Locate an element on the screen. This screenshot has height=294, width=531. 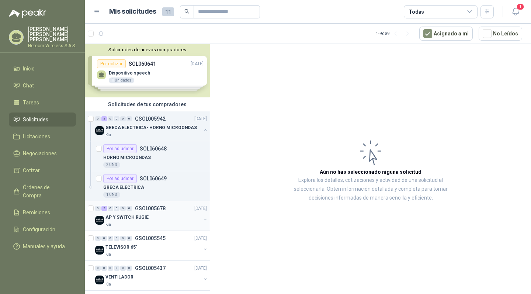
h1: Mis solicitudes is located at coordinates (133, 11).